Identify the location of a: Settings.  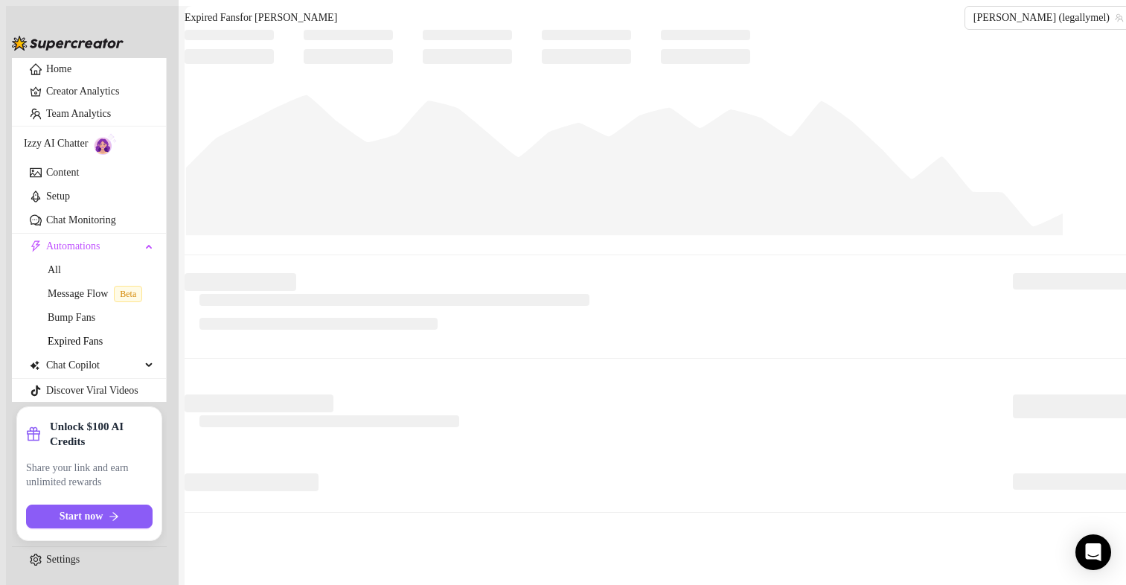
(63, 559).